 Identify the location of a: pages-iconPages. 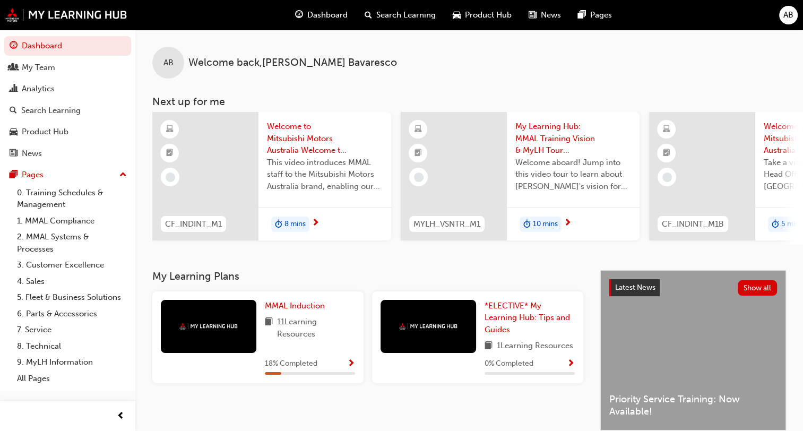
(595, 15).